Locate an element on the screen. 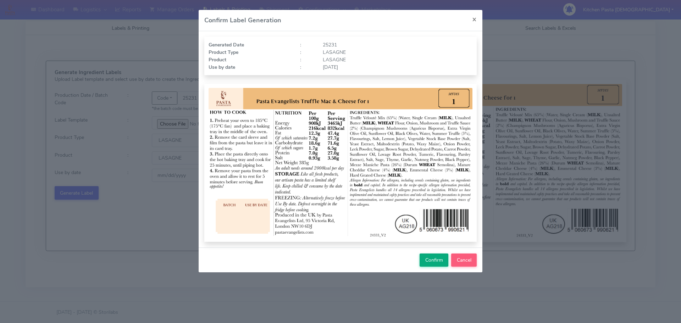 The height and width of the screenshot is (323, 681). strong: Generated Date is located at coordinates (226, 45).